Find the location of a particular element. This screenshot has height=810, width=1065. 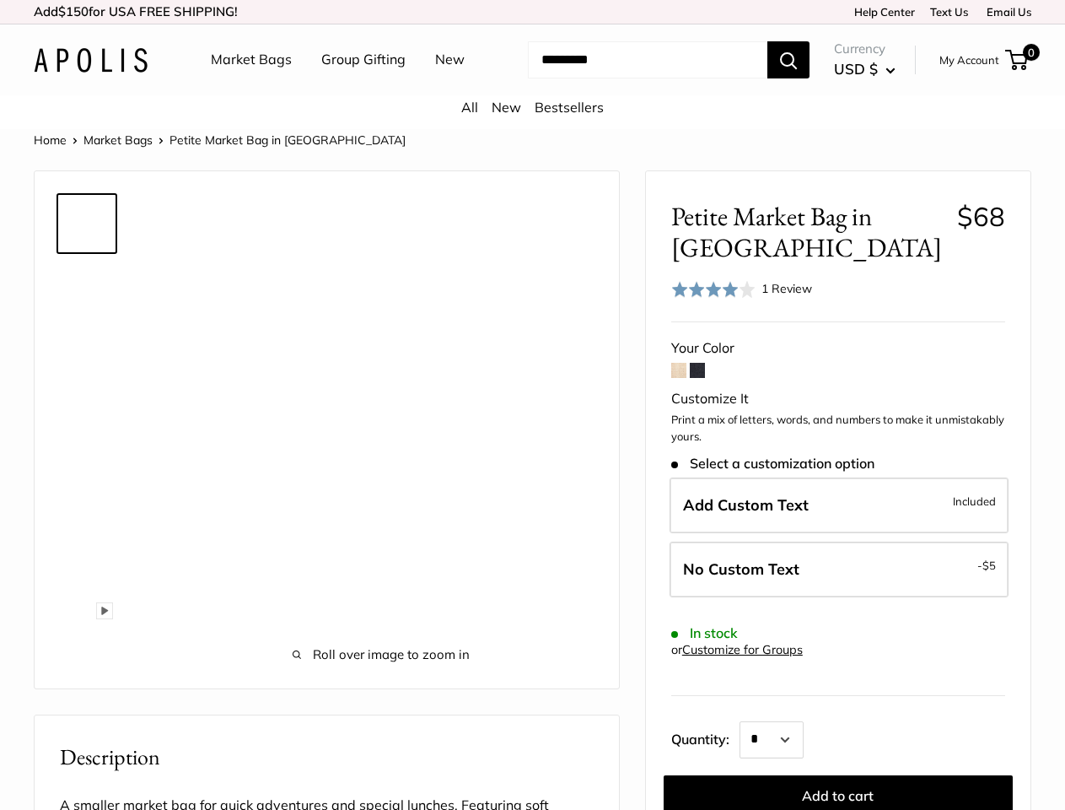

span: 0 is located at coordinates (1032, 52).